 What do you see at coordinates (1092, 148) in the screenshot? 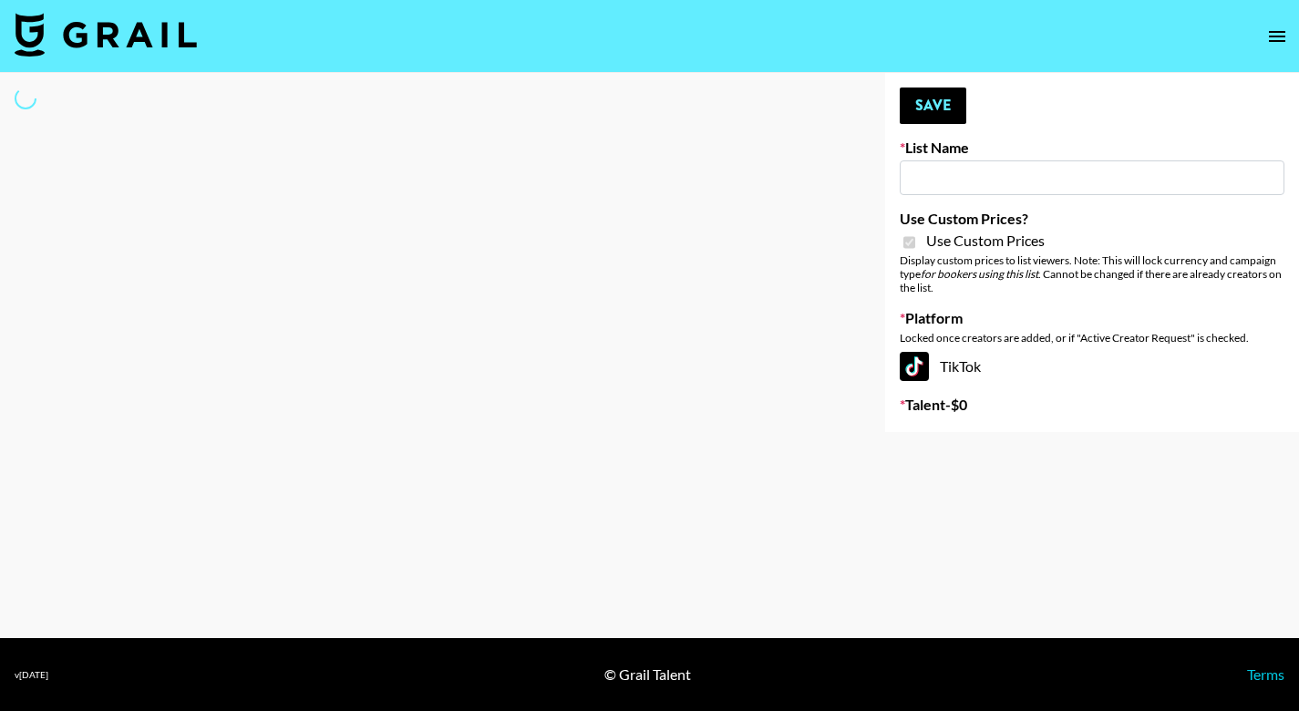
I see `label: List Name` at bounding box center [1092, 148].